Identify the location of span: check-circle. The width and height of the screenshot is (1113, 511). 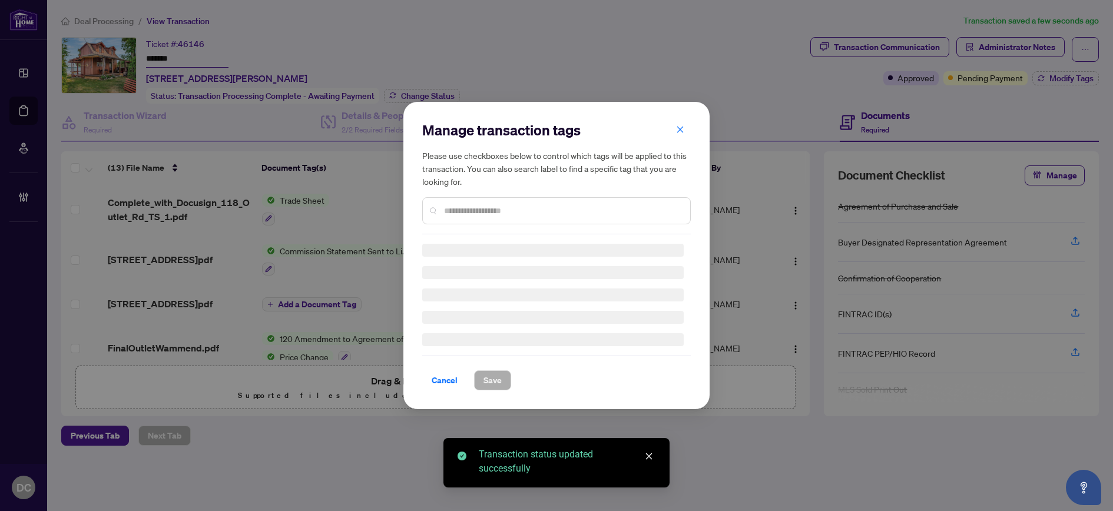
(462, 456).